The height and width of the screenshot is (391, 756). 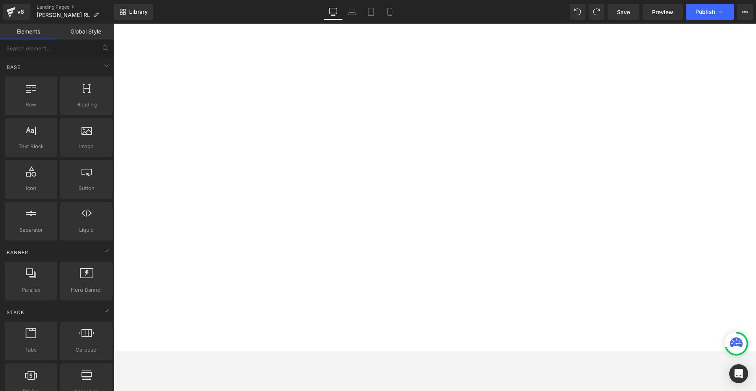 I want to click on span: Image, so click(x=86, y=146).